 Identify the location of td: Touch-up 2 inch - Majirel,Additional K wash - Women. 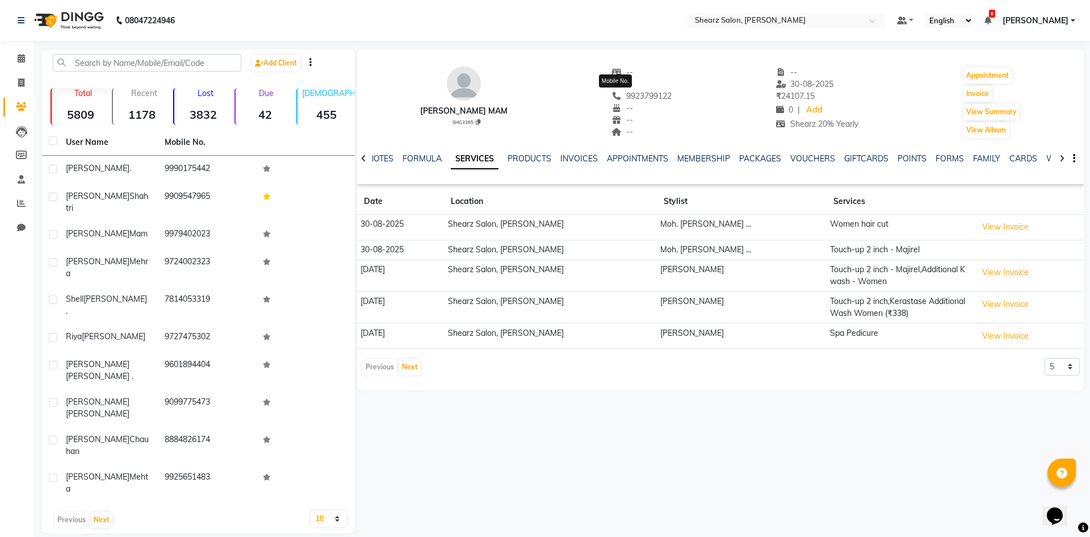
(900, 275).